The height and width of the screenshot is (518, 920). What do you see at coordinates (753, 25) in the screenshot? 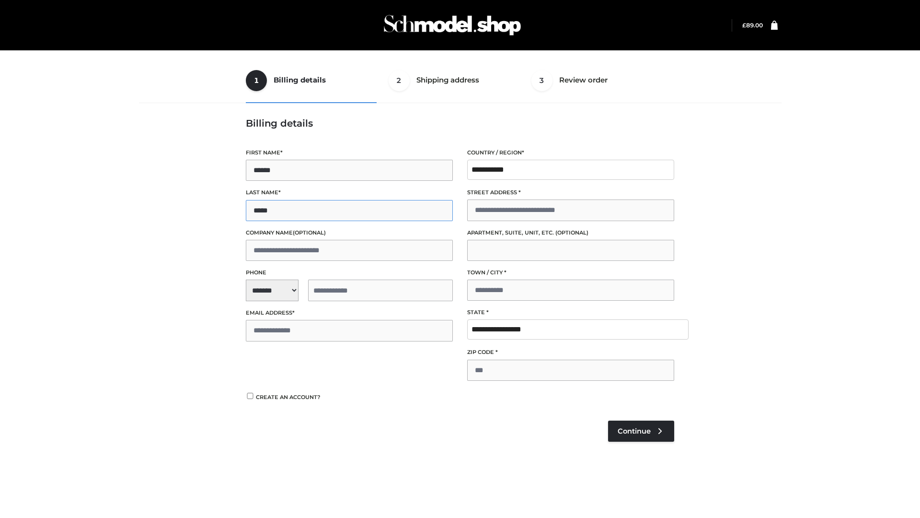
I see `bdi: 89.00` at bounding box center [753, 25].